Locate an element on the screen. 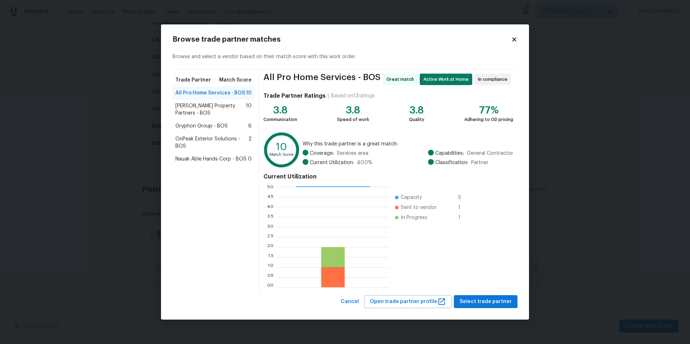 Image resolution: width=690 pixels, height=344 pixels. span: Active Work at Home is located at coordinates (448, 79).